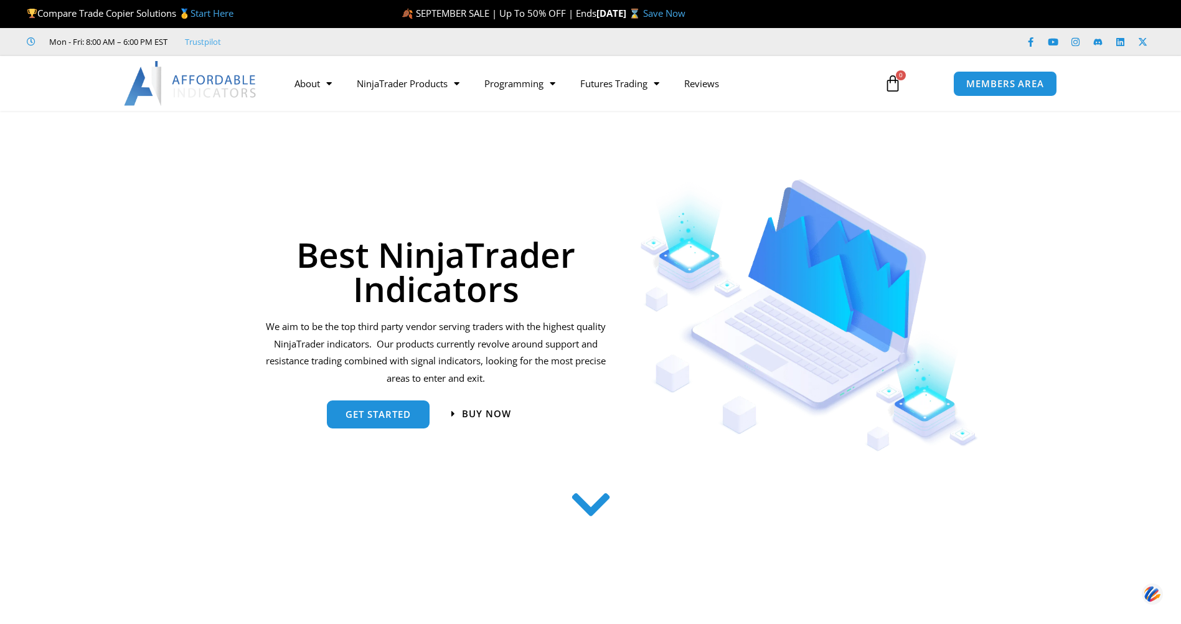  I want to click on a: 0, so click(893, 83).